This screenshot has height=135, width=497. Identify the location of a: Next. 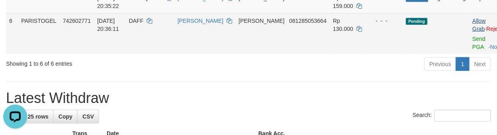
(479, 64).